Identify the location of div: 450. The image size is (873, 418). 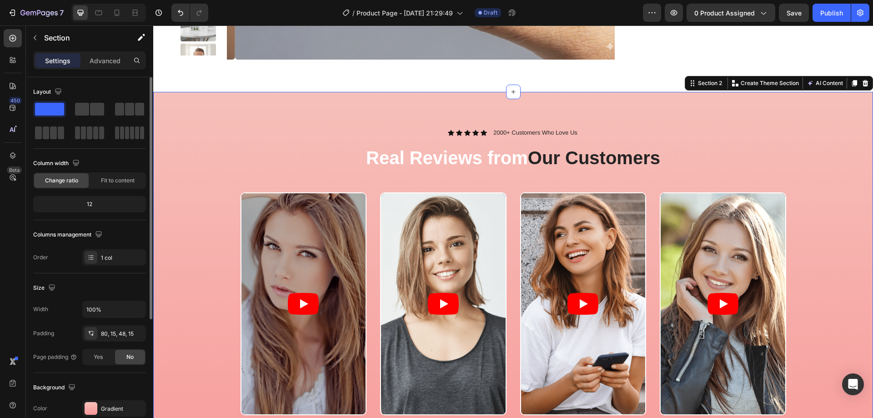
(15, 101).